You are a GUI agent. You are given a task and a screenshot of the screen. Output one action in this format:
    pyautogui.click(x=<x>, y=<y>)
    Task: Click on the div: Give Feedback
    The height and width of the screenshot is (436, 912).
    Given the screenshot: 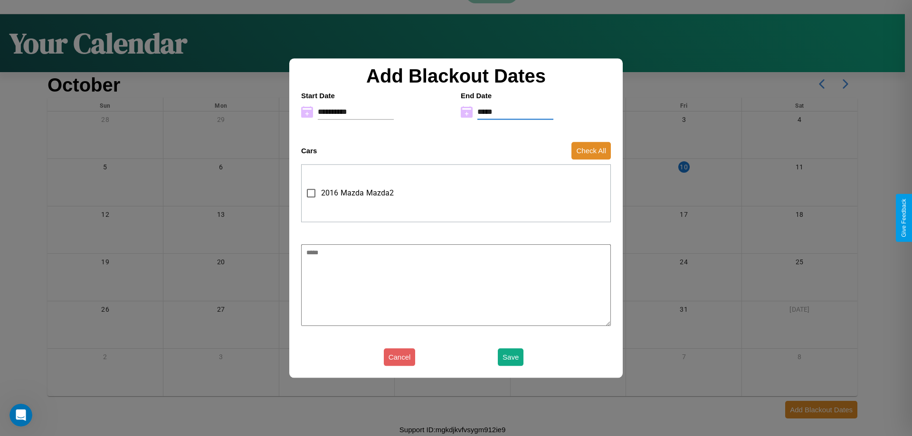 What is the action you would take?
    pyautogui.click(x=904, y=218)
    